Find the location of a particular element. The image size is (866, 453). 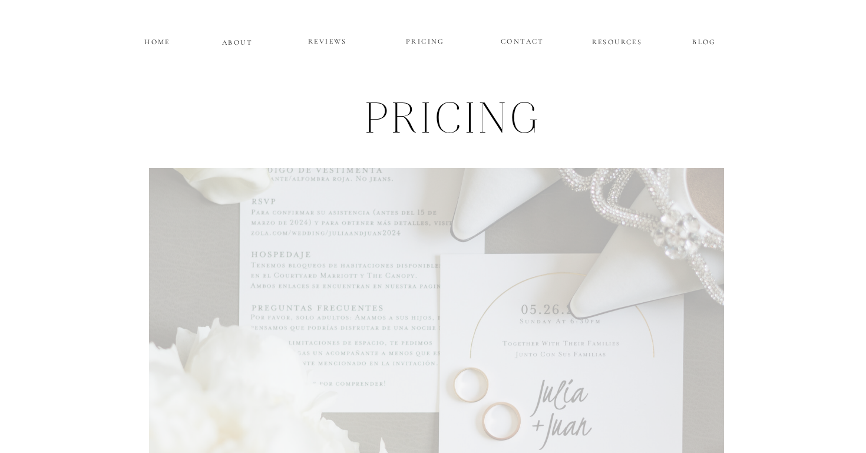

p: BLOG is located at coordinates (704, 40).